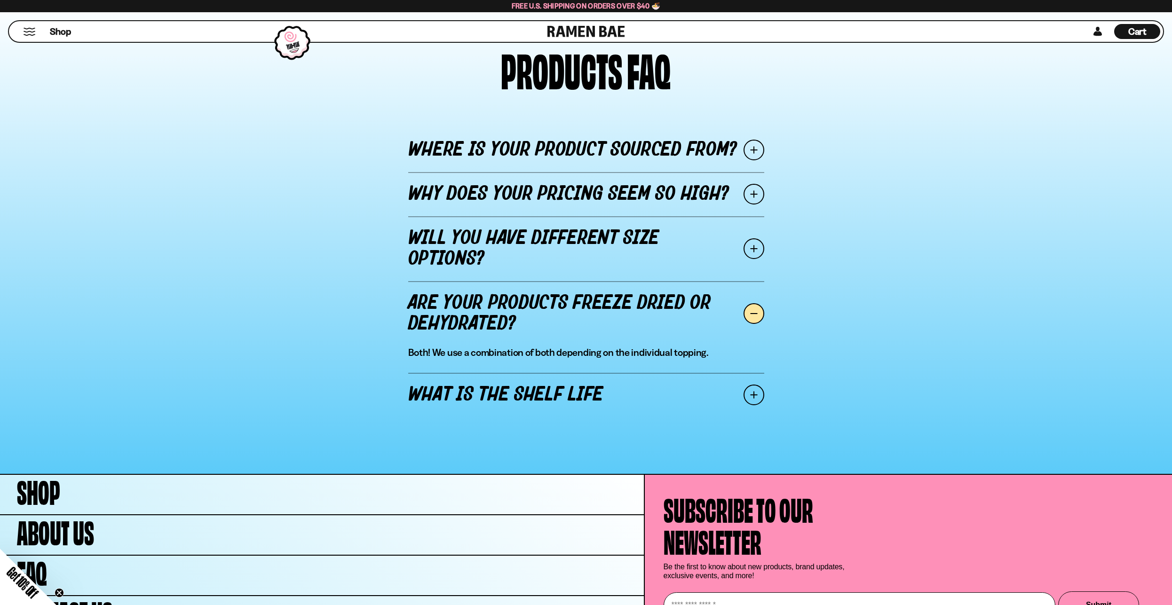  Describe the element at coordinates (586, 395) in the screenshot. I see `a: What is the shelf life` at that location.